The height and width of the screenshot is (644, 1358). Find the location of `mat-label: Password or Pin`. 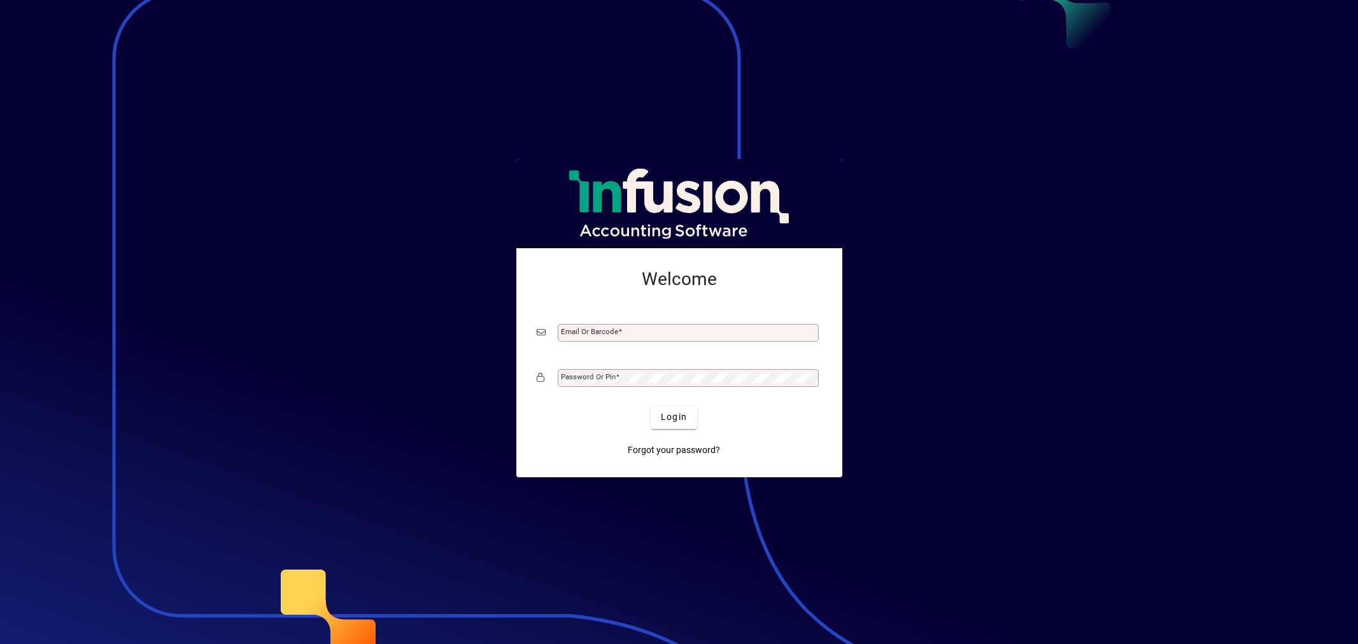

mat-label: Password or Pin is located at coordinates (588, 377).